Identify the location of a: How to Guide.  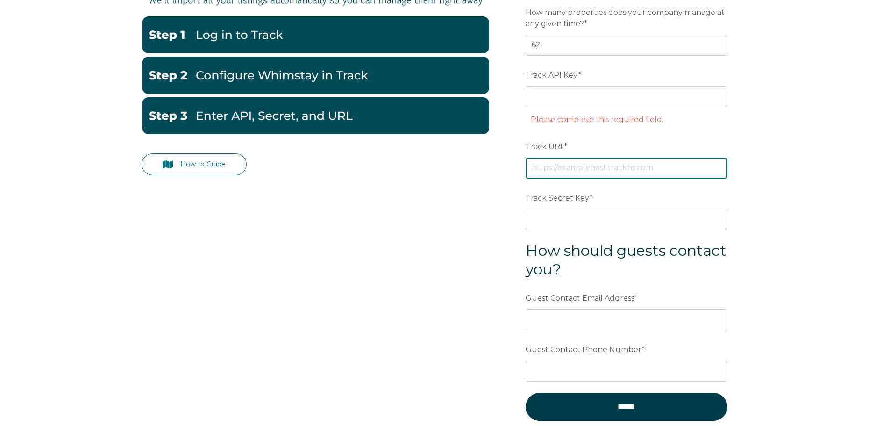
(194, 164).